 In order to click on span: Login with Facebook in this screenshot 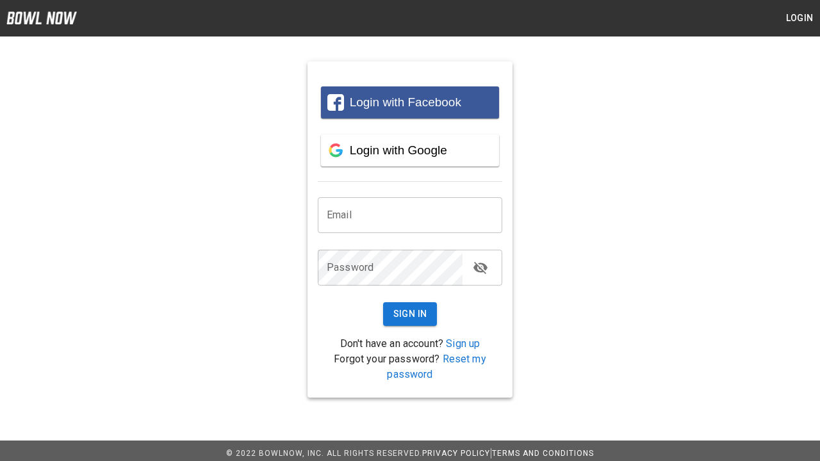, I will do `click(406, 102)`.